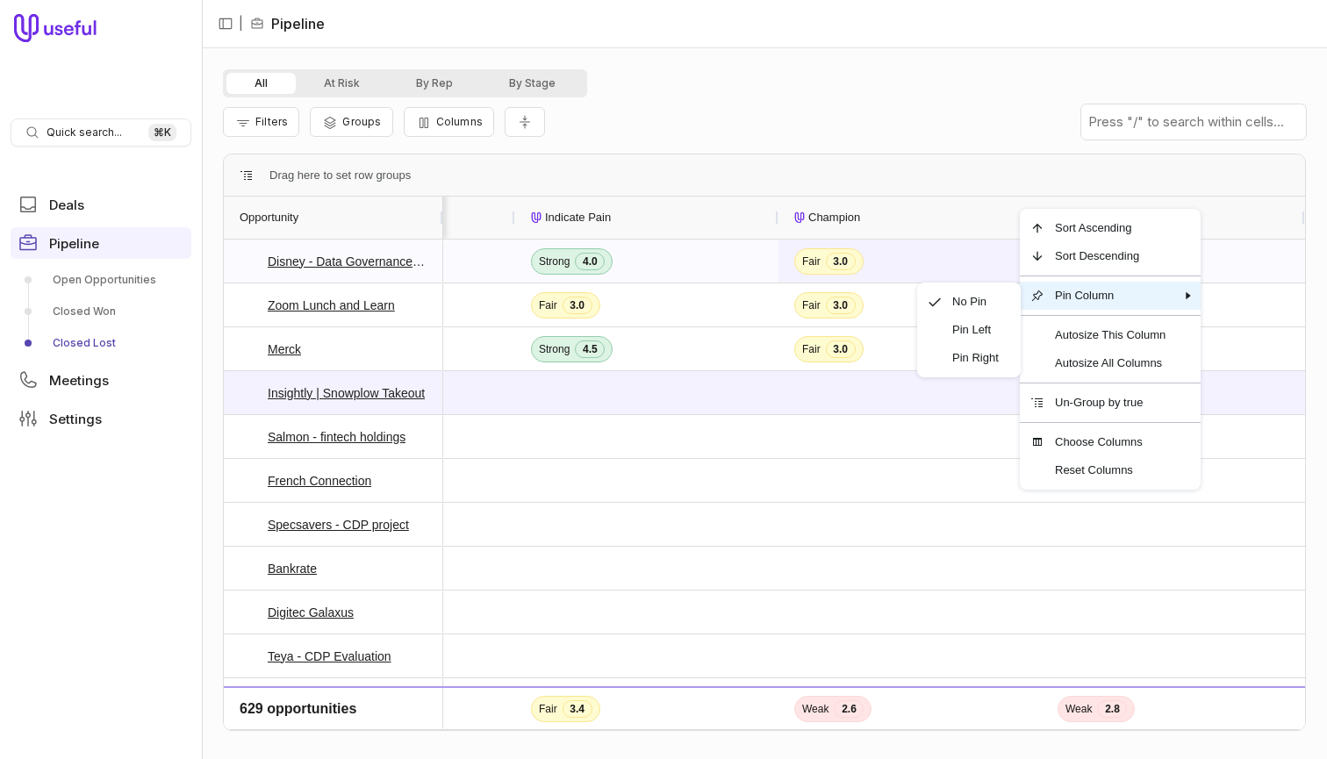 This screenshot has width=1327, height=759. Describe the element at coordinates (590, 349) in the screenshot. I see `span: 4.5` at that location.